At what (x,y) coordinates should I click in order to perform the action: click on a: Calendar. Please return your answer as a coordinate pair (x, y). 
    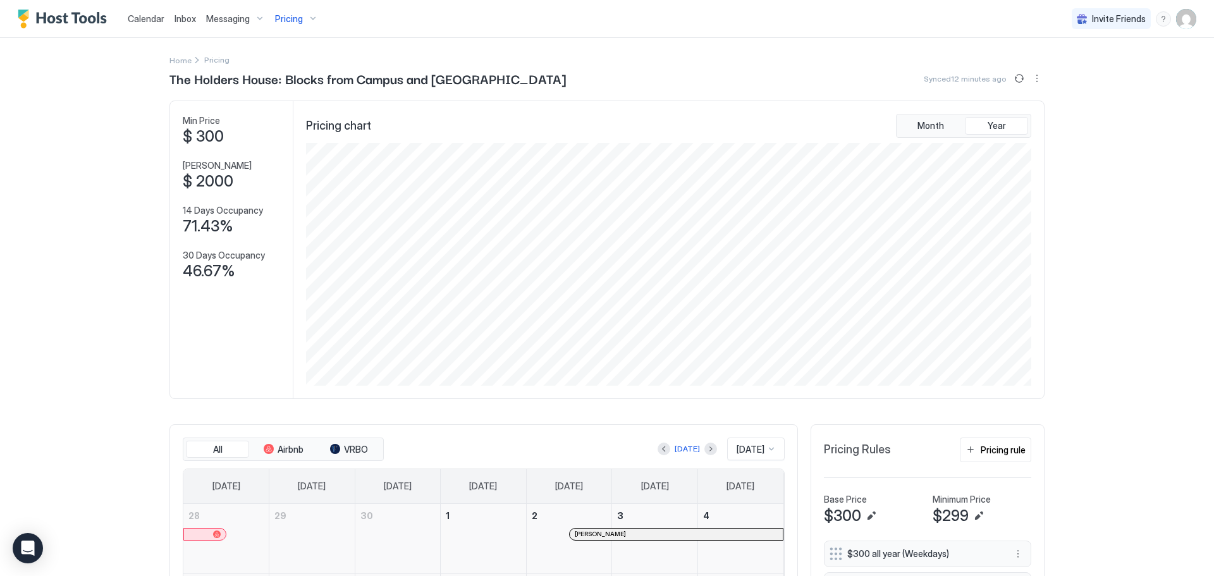
    Looking at the image, I should click on (146, 18).